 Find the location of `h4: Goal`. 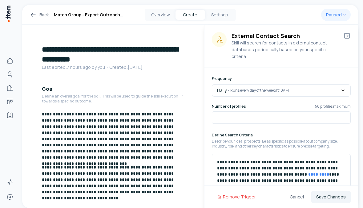

h4: Goal is located at coordinates (48, 89).